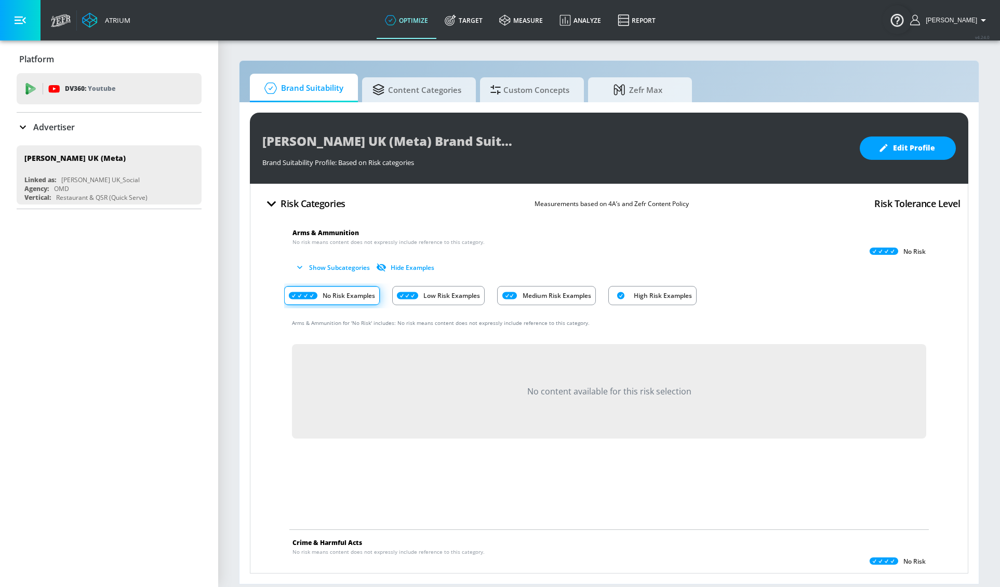 Image resolution: width=1000 pixels, height=587 pixels. I want to click on div: Restaurant & QSR (Quick Serve), so click(102, 197).